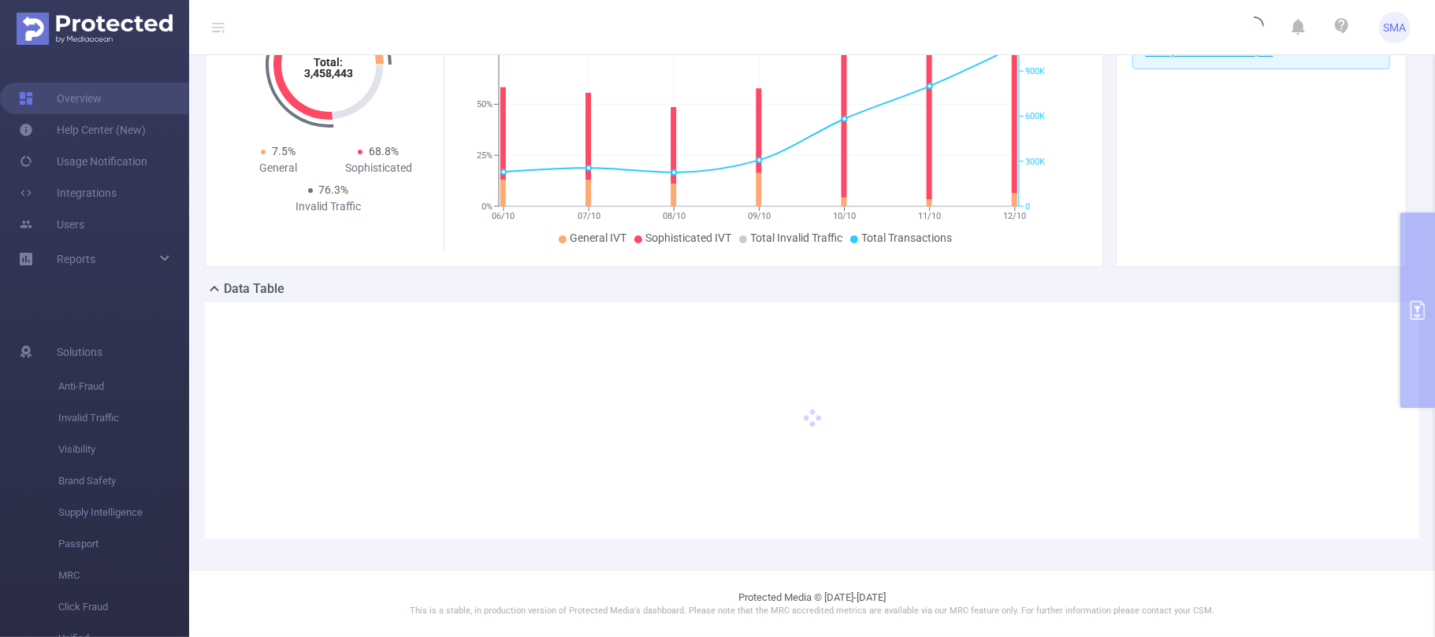 Image resolution: width=1435 pixels, height=637 pixels. I want to click on div: General, so click(278, 168).